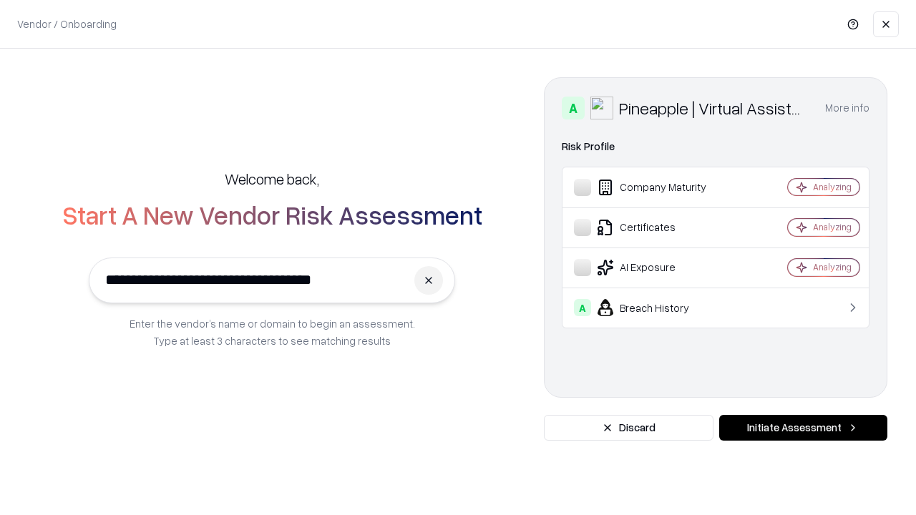 The height and width of the screenshot is (515, 916). I want to click on h5: Welcome back,, so click(272, 179).